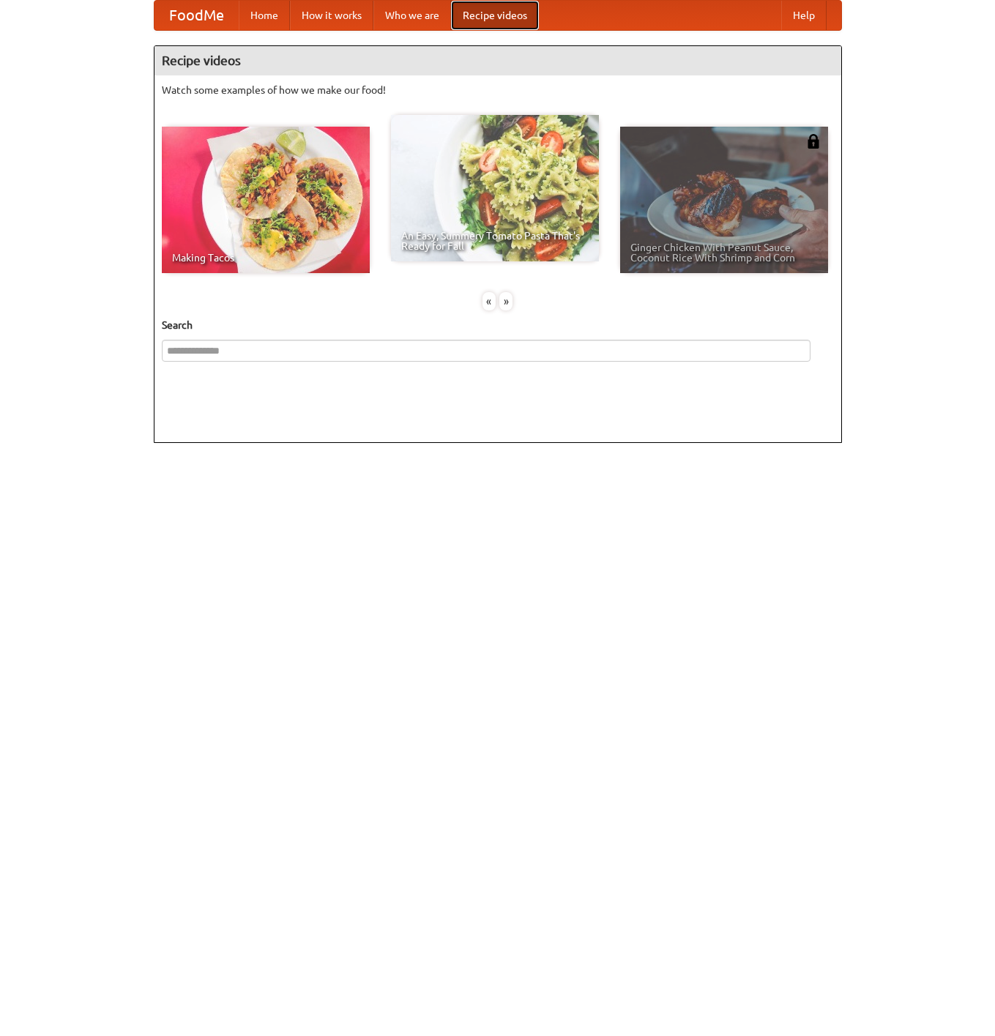 The width and height of the screenshot is (995, 1036). I want to click on a: Home, so click(264, 15).